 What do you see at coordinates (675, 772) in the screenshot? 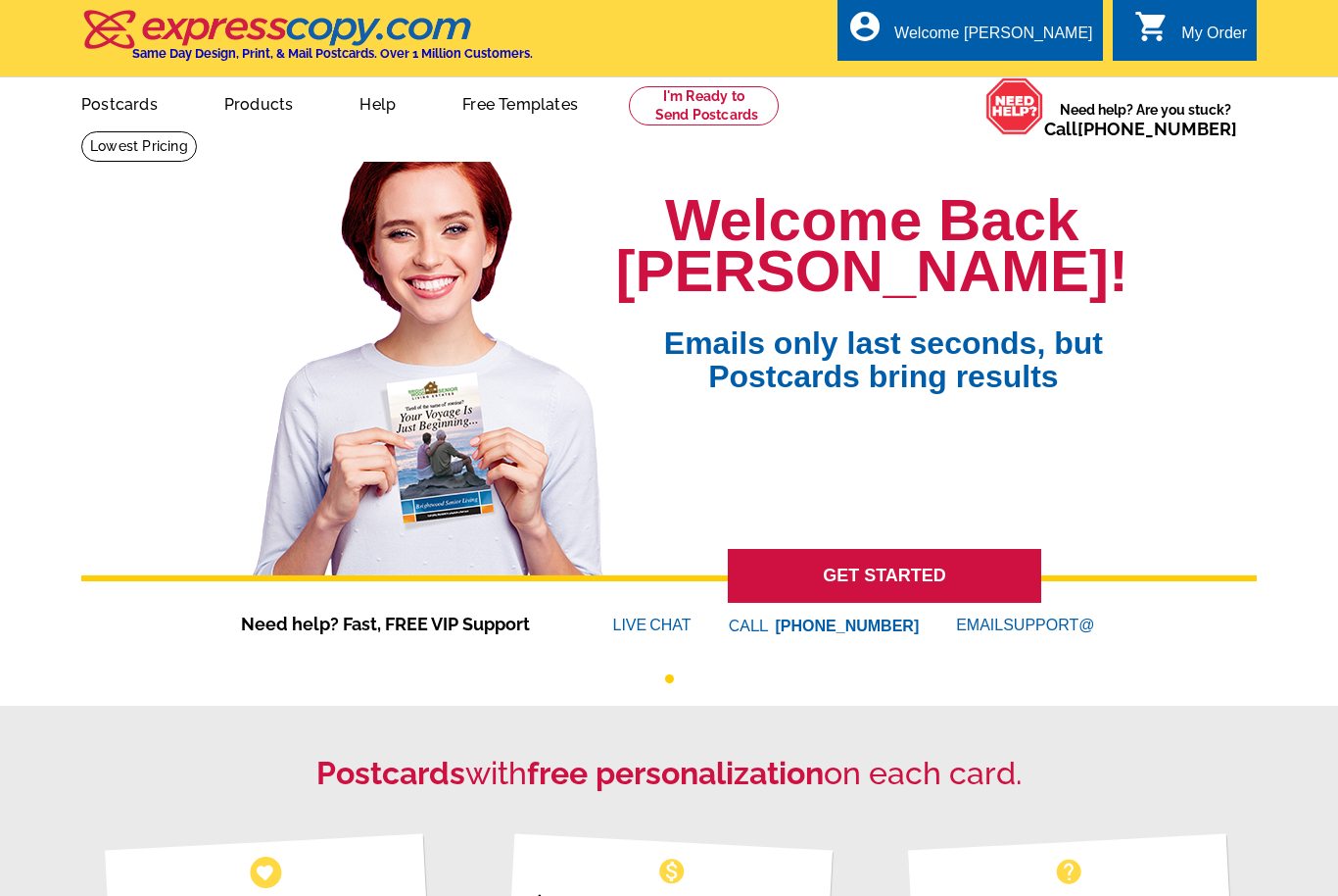
I see `strong: free personalization` at bounding box center [675, 772].